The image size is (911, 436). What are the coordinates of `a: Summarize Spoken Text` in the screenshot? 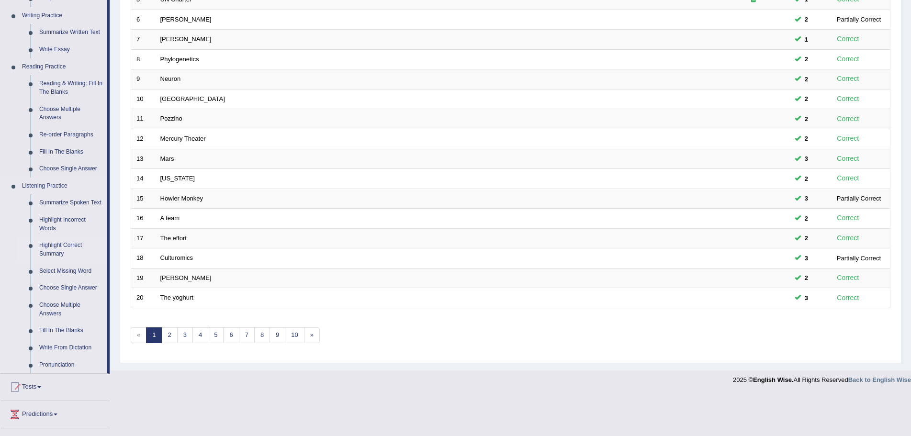 It's located at (71, 203).